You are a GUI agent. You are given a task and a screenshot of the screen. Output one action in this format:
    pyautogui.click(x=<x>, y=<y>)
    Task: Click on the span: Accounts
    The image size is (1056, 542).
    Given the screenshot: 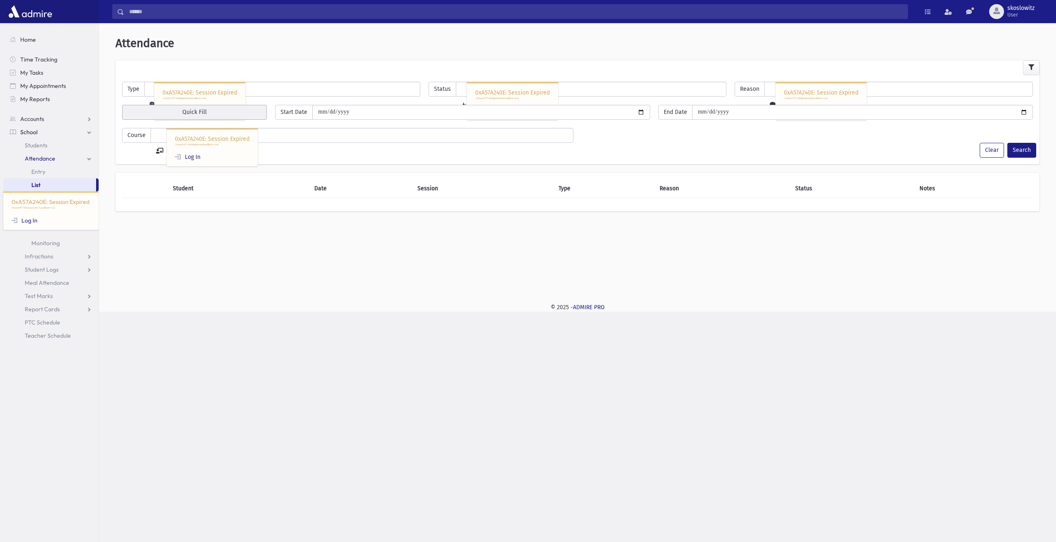 What is the action you would take?
    pyautogui.click(x=32, y=119)
    